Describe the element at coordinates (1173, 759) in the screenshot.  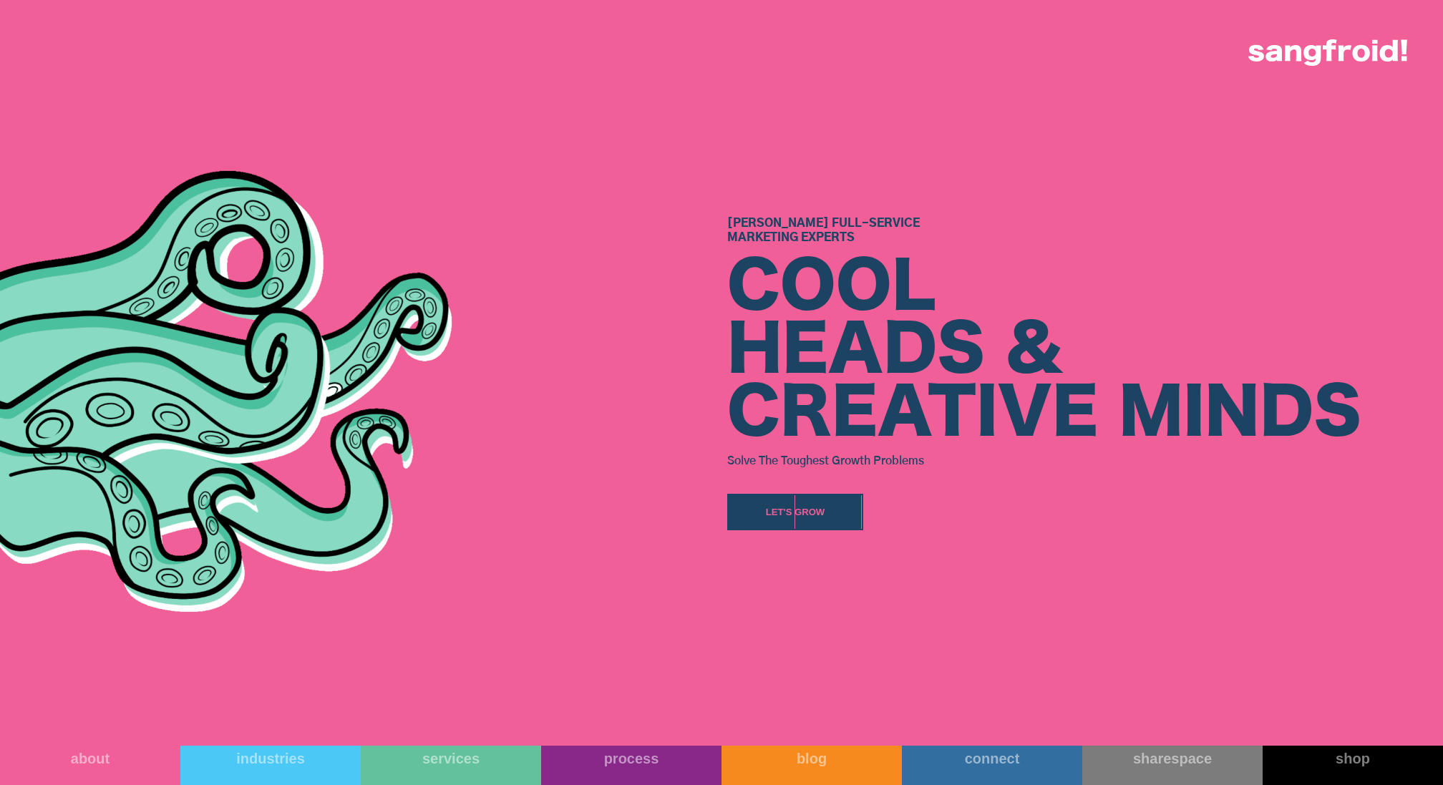
I see `div: sharespace` at that location.